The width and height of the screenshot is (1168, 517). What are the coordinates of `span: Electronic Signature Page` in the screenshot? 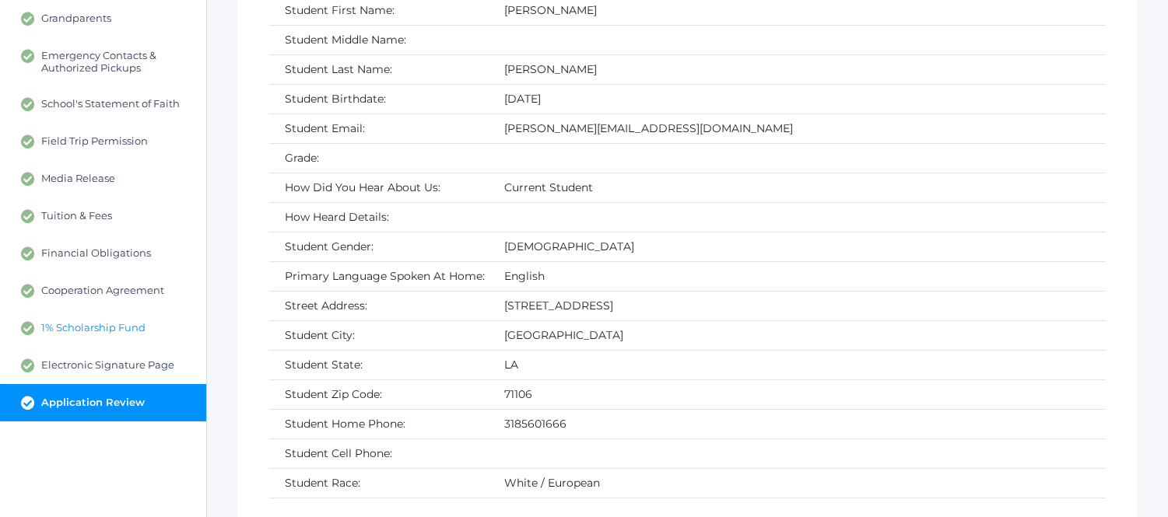 It's located at (107, 366).